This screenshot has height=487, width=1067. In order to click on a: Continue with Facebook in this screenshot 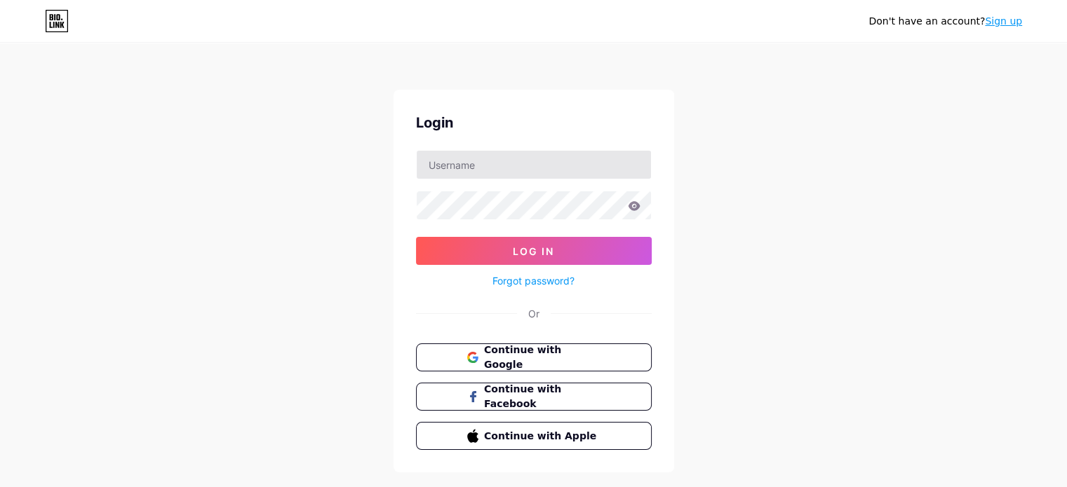, I will do `click(534, 397)`.